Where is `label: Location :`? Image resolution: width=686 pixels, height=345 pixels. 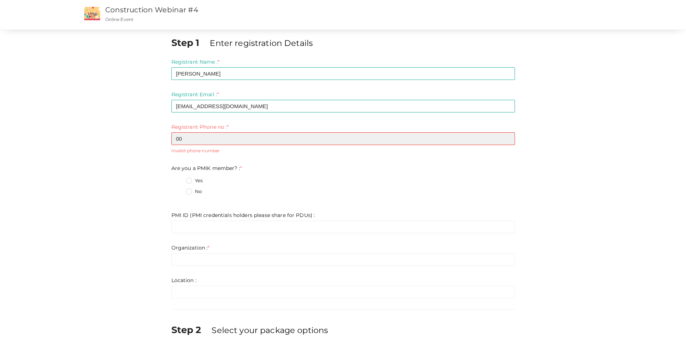 label: Location : is located at coordinates (184, 280).